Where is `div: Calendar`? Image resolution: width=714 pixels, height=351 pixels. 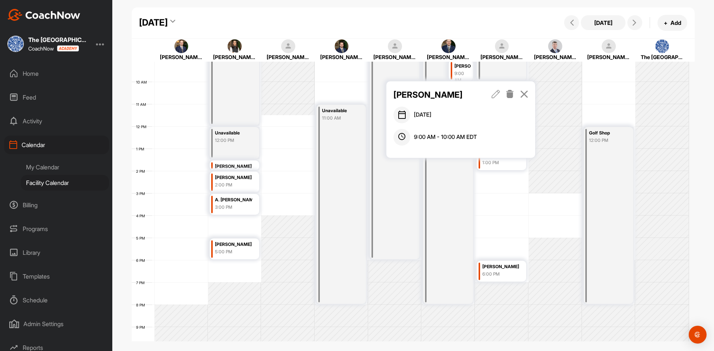 div: Calendar is located at coordinates (56, 145).